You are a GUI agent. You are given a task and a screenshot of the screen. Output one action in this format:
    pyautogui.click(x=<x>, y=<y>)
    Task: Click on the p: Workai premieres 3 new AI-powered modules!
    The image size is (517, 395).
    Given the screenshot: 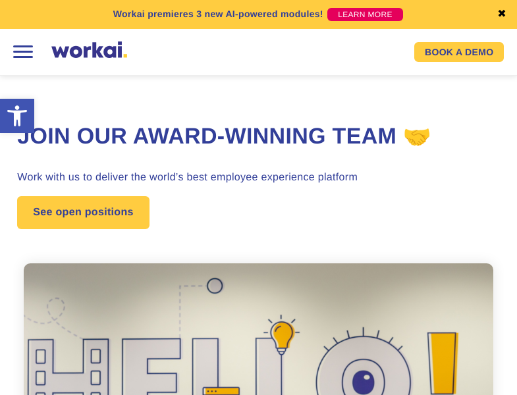 What is the action you would take?
    pyautogui.click(x=218, y=14)
    